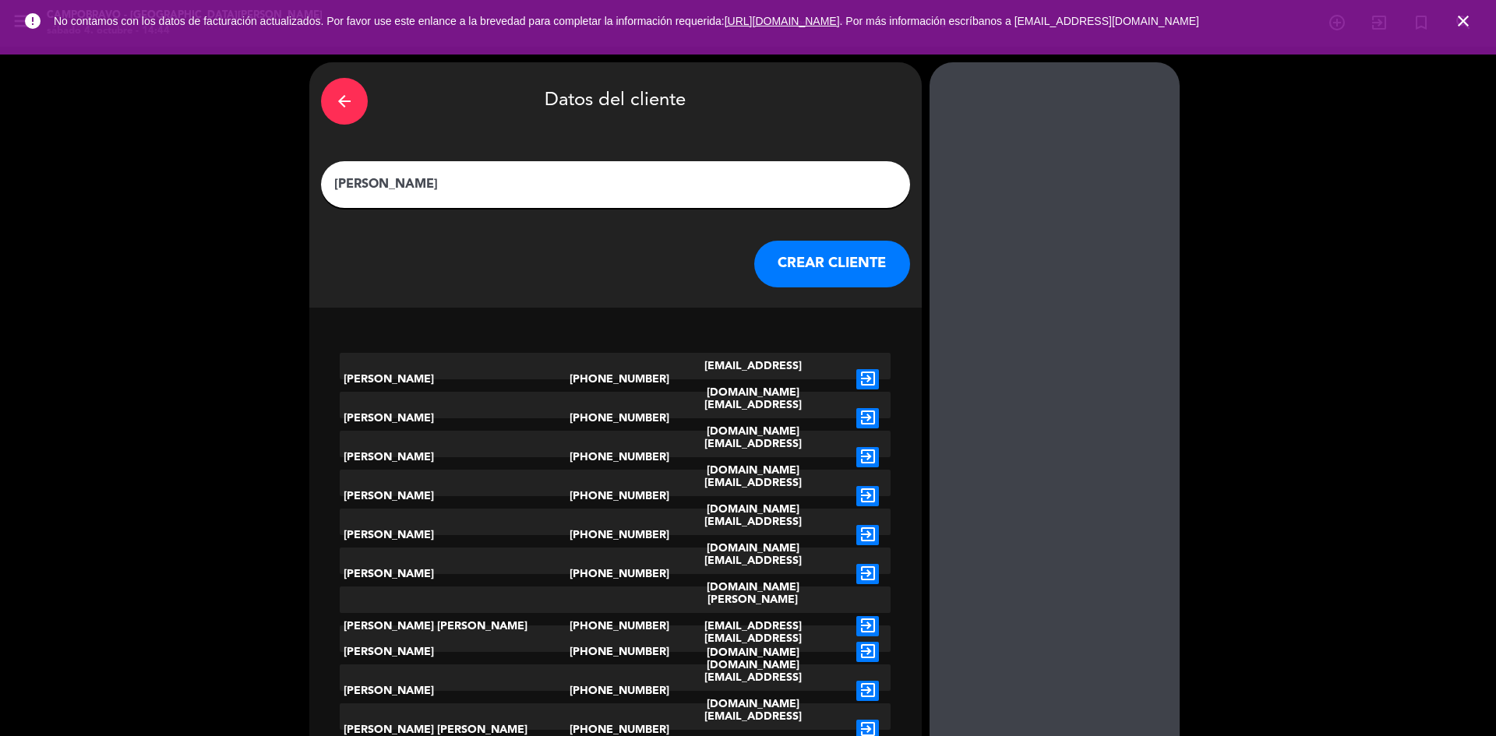 This screenshot has height=736, width=1496. Describe the element at coordinates (1463, 21) in the screenshot. I see `i: close` at that location.